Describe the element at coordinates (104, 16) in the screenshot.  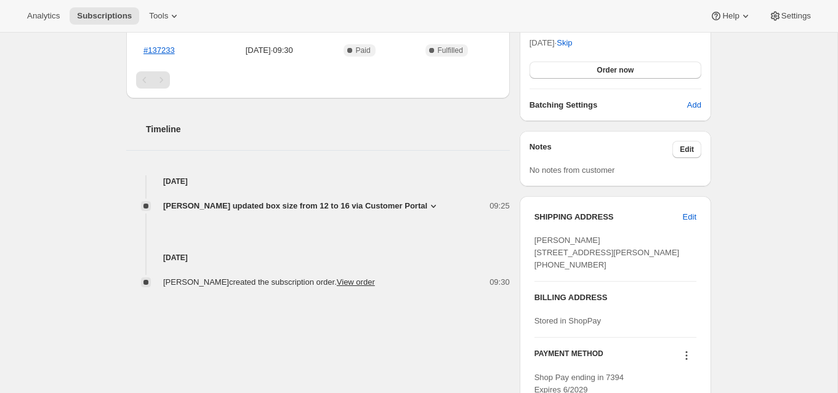
I see `button: Subscriptions` at that location.